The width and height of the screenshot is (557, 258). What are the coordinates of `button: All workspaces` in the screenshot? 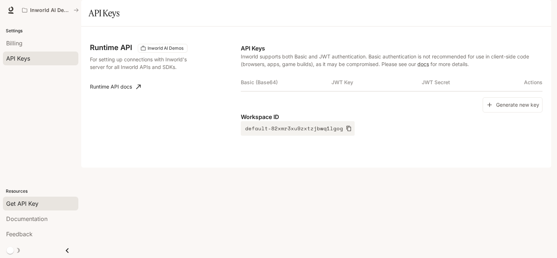 It's located at (50, 10).